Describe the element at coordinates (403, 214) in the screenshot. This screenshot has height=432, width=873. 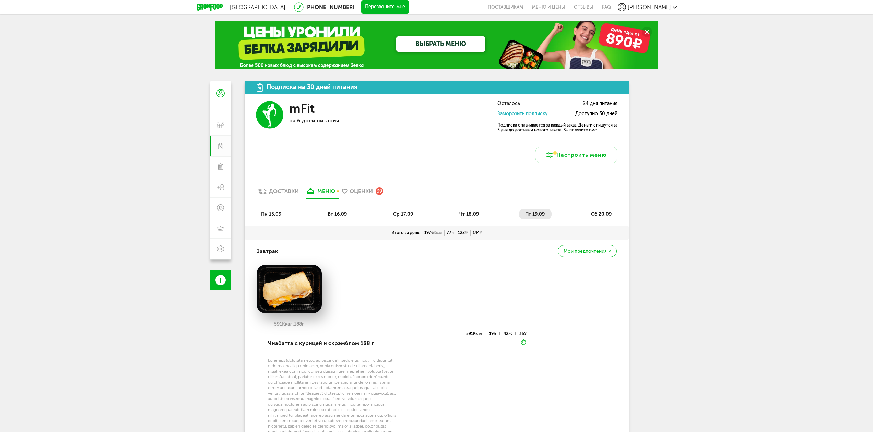
I see `span: ср 17.09` at that location.